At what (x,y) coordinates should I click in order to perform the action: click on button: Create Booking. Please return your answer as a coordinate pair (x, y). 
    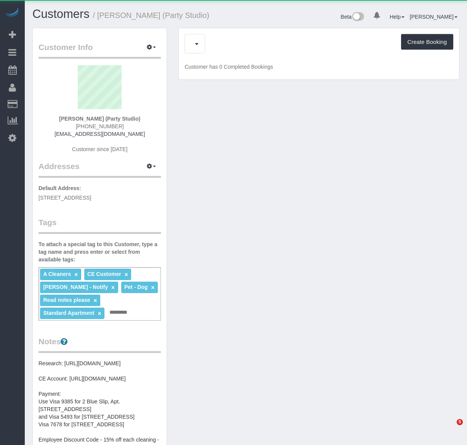
    Looking at the image, I should click on (427, 42).